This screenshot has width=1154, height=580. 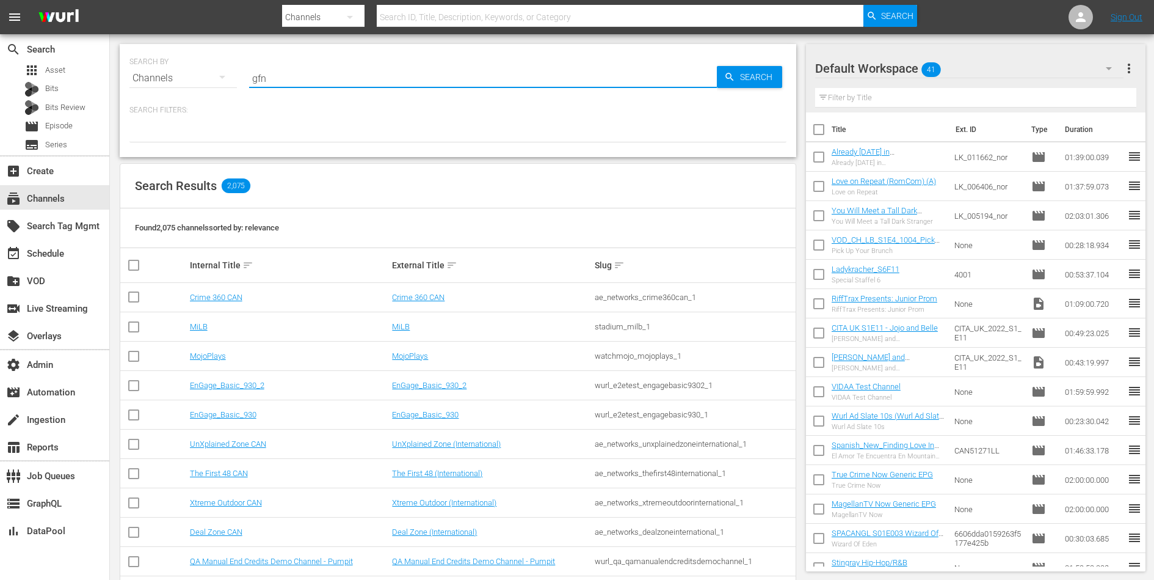 What do you see at coordinates (884, 309) in the screenshot?
I see `div: RiffTrax Presents: Junior Prom` at bounding box center [884, 309].